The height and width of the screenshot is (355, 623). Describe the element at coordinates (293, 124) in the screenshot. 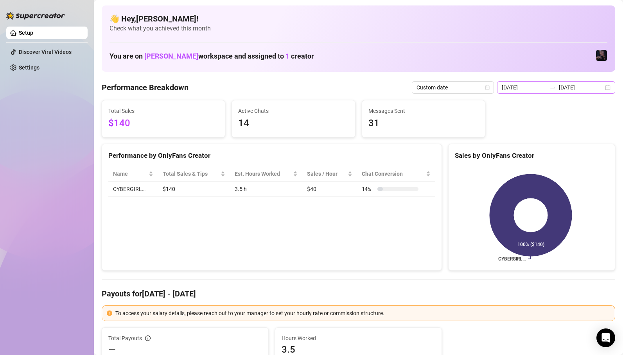

I see `span: 14` at that location.